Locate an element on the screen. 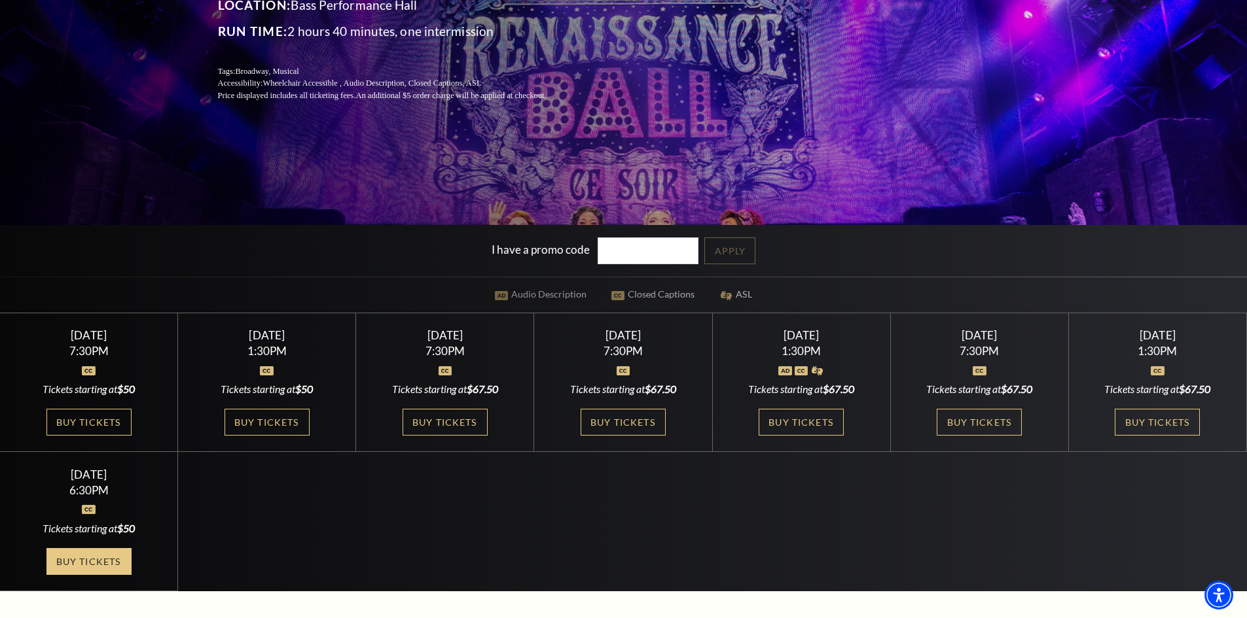  span: Broadway, Musical is located at coordinates (266, 71).